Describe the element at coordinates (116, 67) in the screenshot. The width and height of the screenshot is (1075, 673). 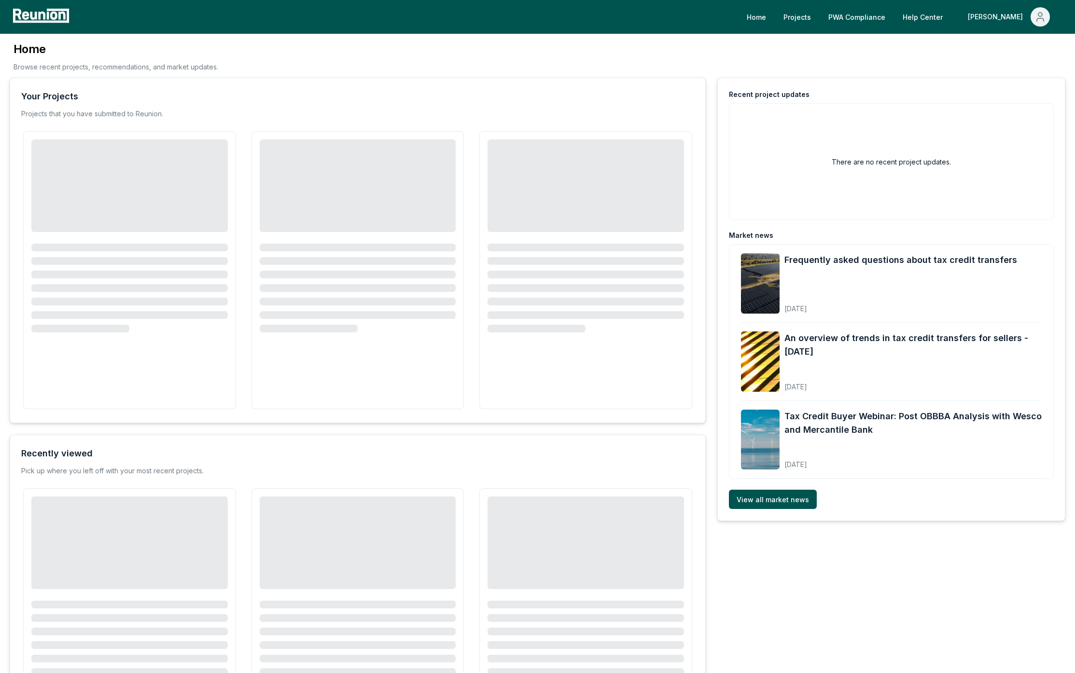
I see `p: Browse recent projects, recommendations, and market updates.` at that location.